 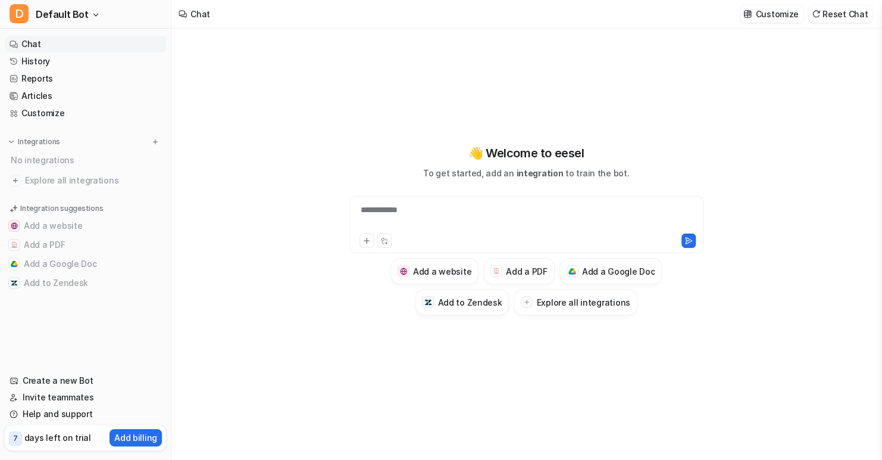 I want to click on p: 7, so click(x=15, y=438).